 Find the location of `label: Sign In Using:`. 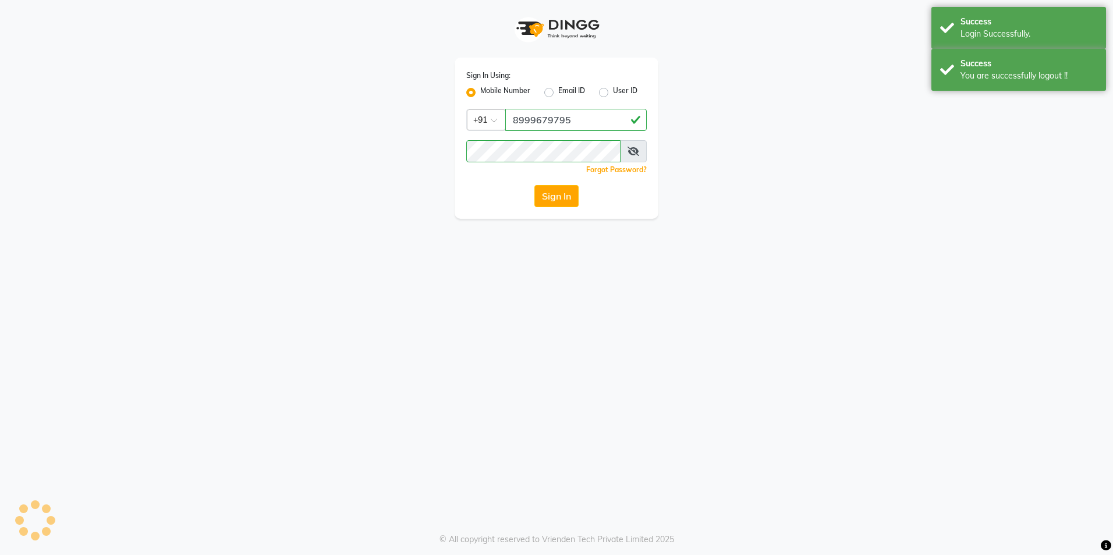

label: Sign In Using: is located at coordinates (488, 76).